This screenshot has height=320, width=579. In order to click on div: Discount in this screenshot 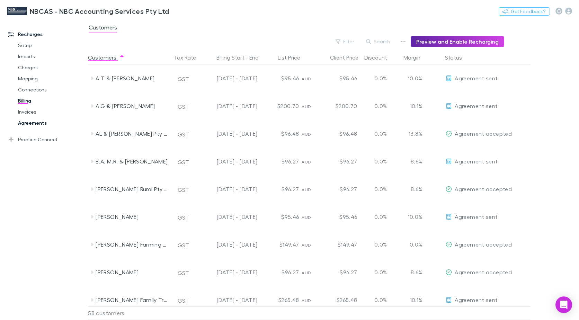, I will do `click(380, 57)`.